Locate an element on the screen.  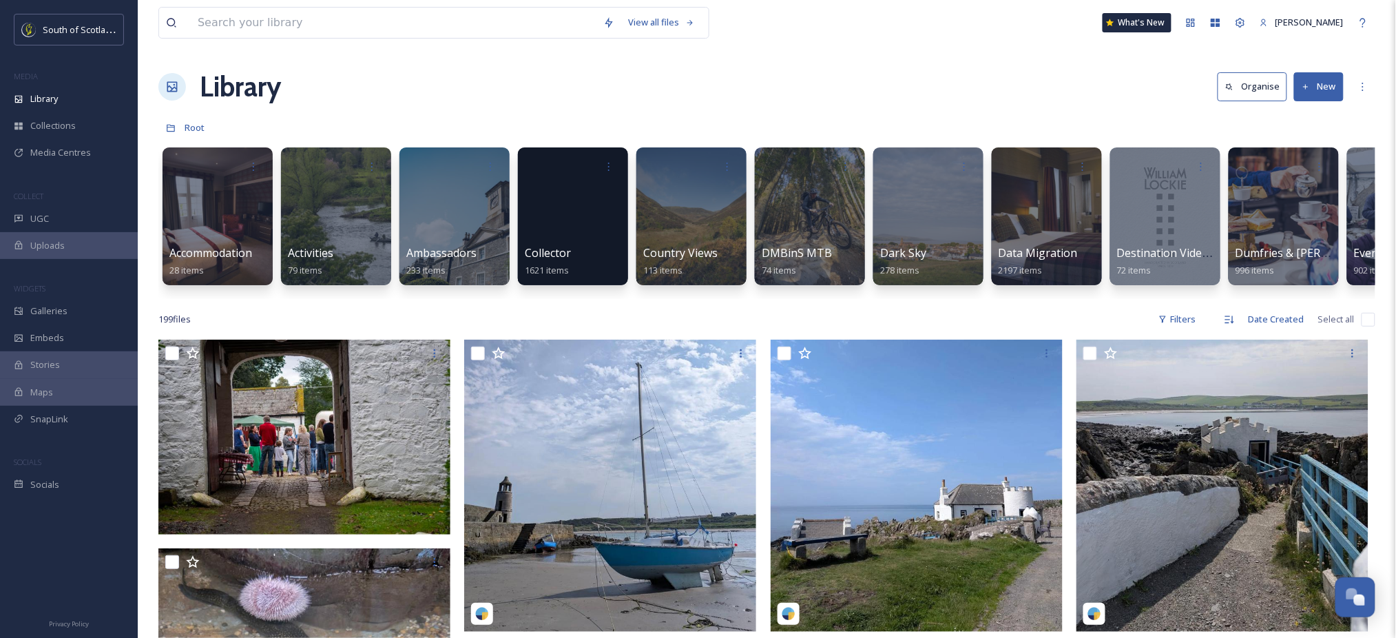
a: What's New is located at coordinates (1137, 23).